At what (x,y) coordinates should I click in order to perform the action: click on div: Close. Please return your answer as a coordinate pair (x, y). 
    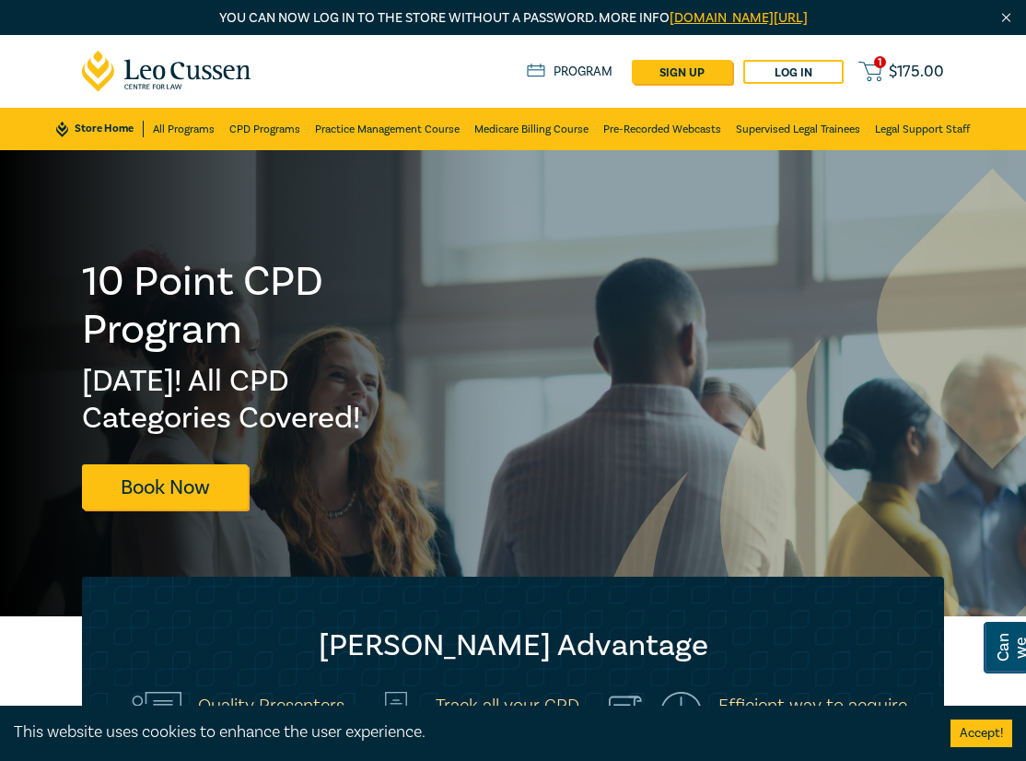
    Looking at the image, I should click on (1006, 17).